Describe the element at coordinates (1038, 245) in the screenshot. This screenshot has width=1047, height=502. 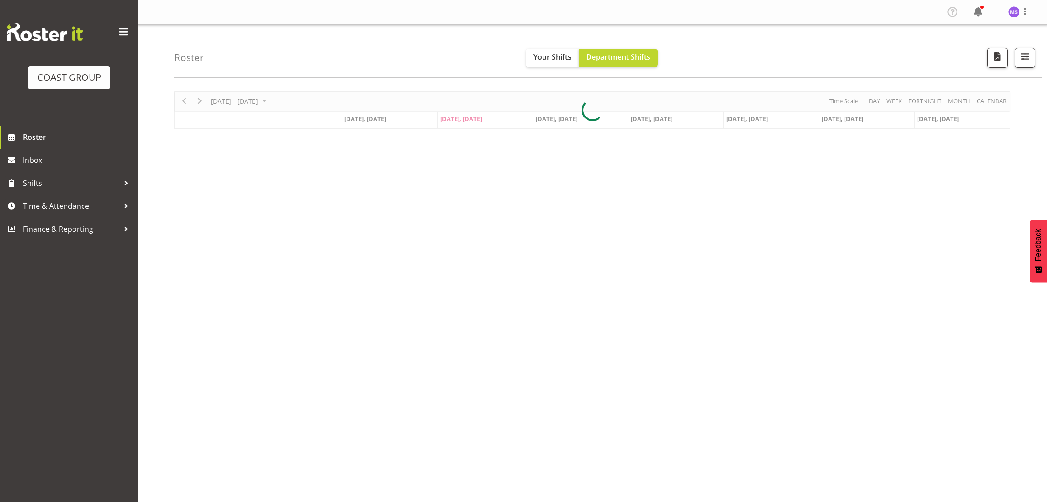
I see `span: Feedback` at that location.